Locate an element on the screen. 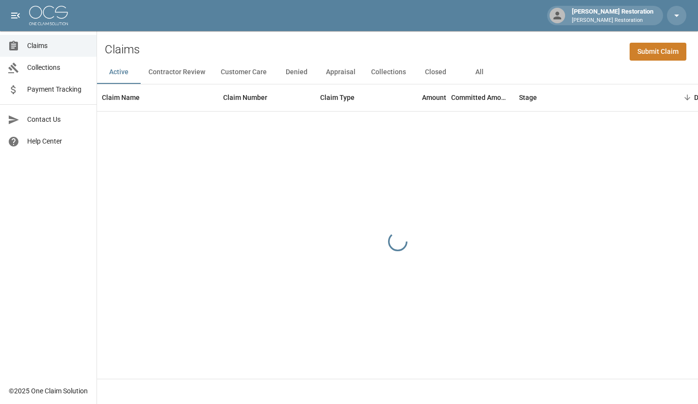 This screenshot has width=698, height=404. button: Active is located at coordinates (119, 72).